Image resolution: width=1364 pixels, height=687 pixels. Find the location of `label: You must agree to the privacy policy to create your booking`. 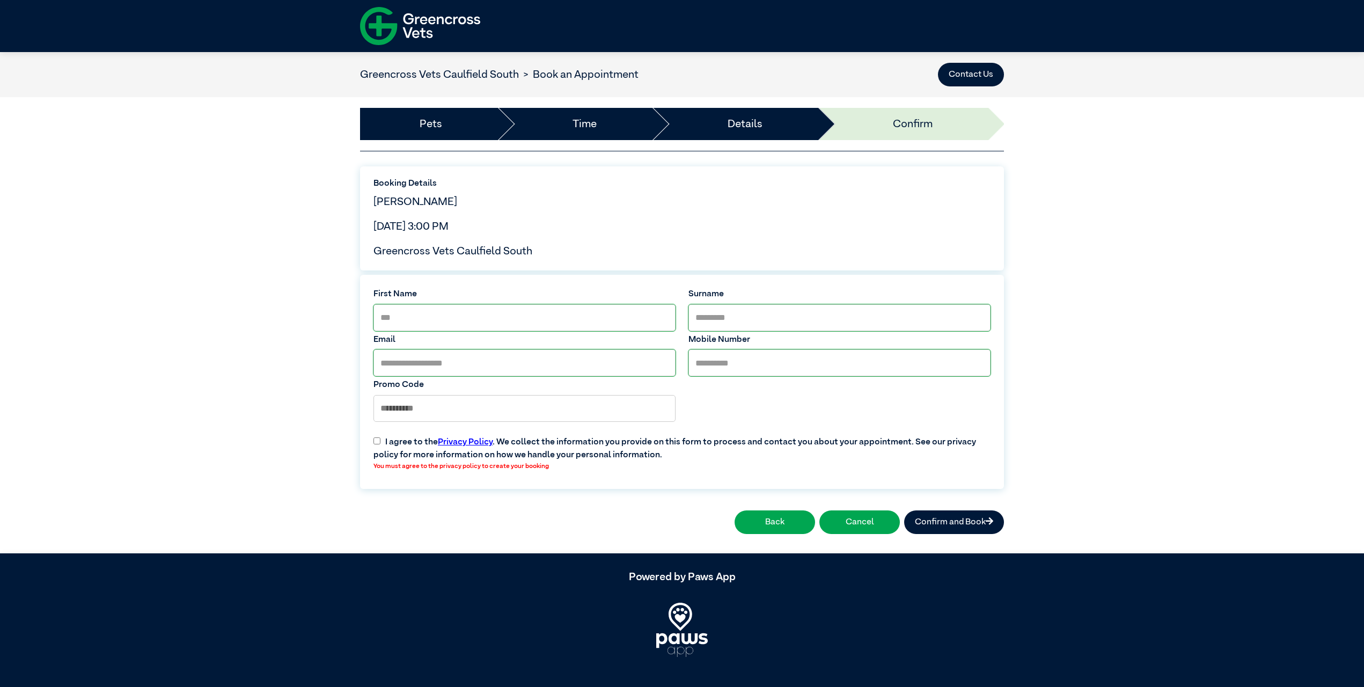

label: You must agree to the privacy policy to create your booking is located at coordinates (682, 466).